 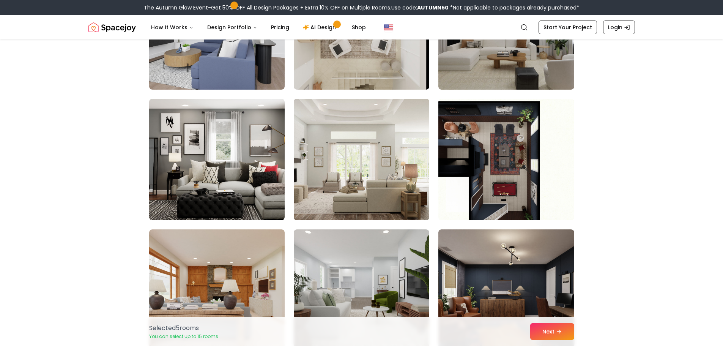 What do you see at coordinates (506, 160) in the screenshot?
I see `img: Room room-84` at bounding box center [506, 160].